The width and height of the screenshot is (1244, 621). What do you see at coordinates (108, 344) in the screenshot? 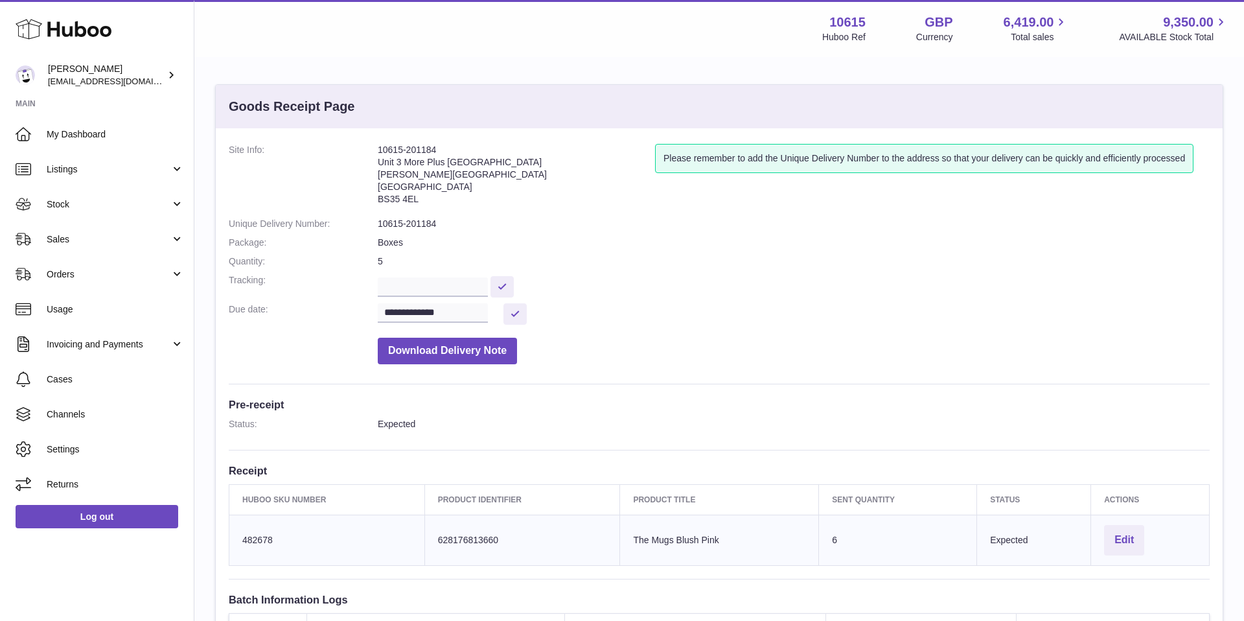
I see `span: Invoicing and Payments` at bounding box center [108, 344].